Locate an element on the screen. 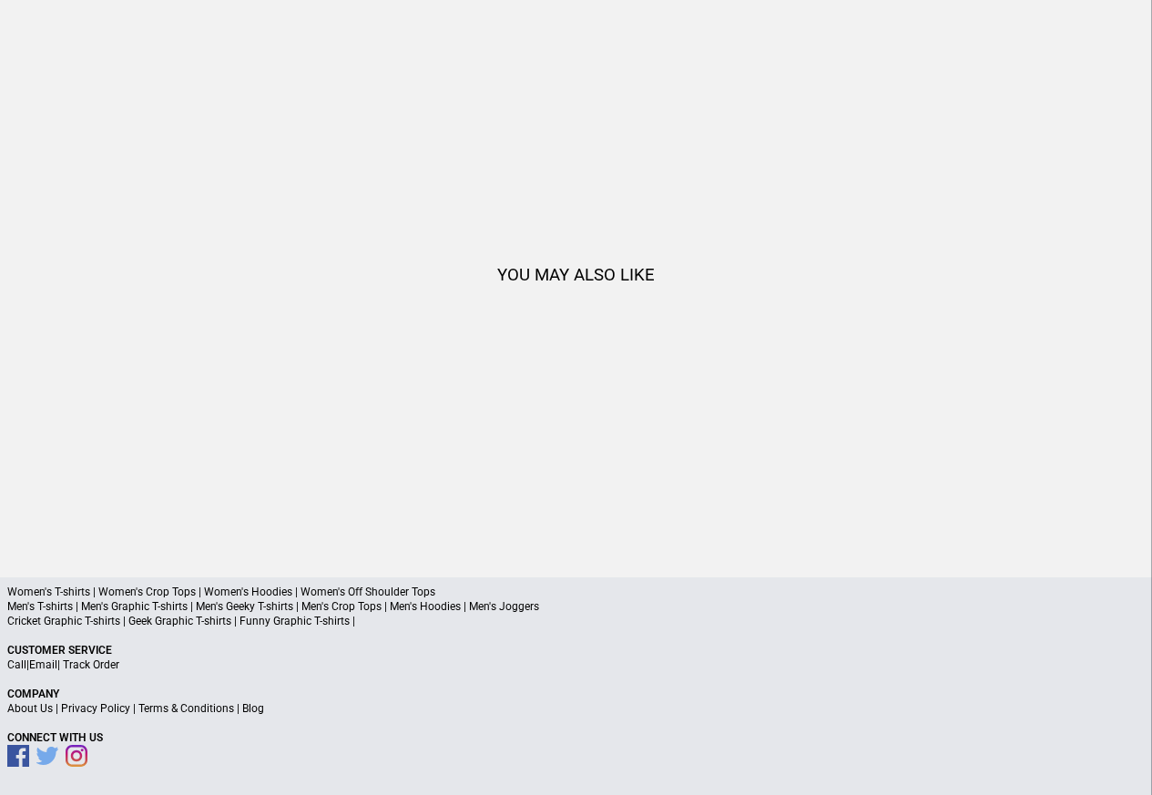 The image size is (1152, 795). p: Company is located at coordinates (576, 694).